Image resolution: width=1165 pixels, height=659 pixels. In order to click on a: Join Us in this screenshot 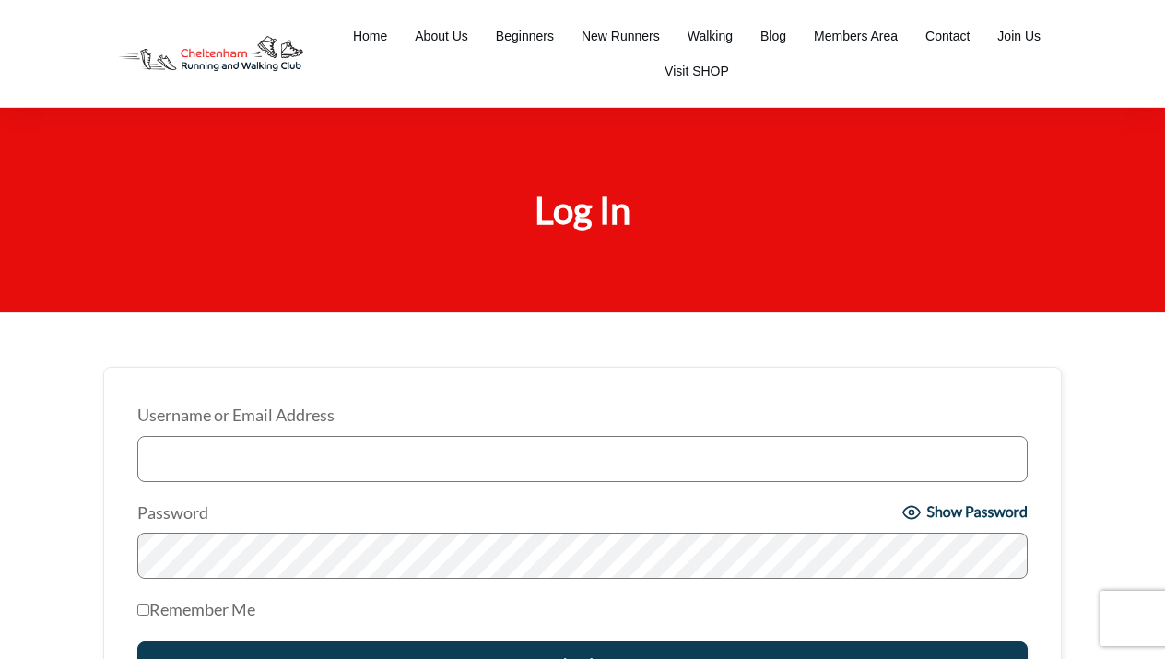, I will do `click(1018, 36)`.